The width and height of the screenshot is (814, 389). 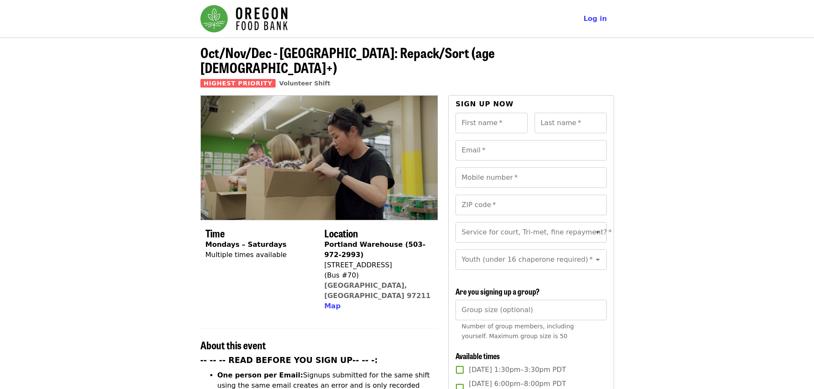 What do you see at coordinates (518, 331) in the screenshot?
I see `span: Number of group members, including yourself. Maximum group size is 50` at bounding box center [518, 331].